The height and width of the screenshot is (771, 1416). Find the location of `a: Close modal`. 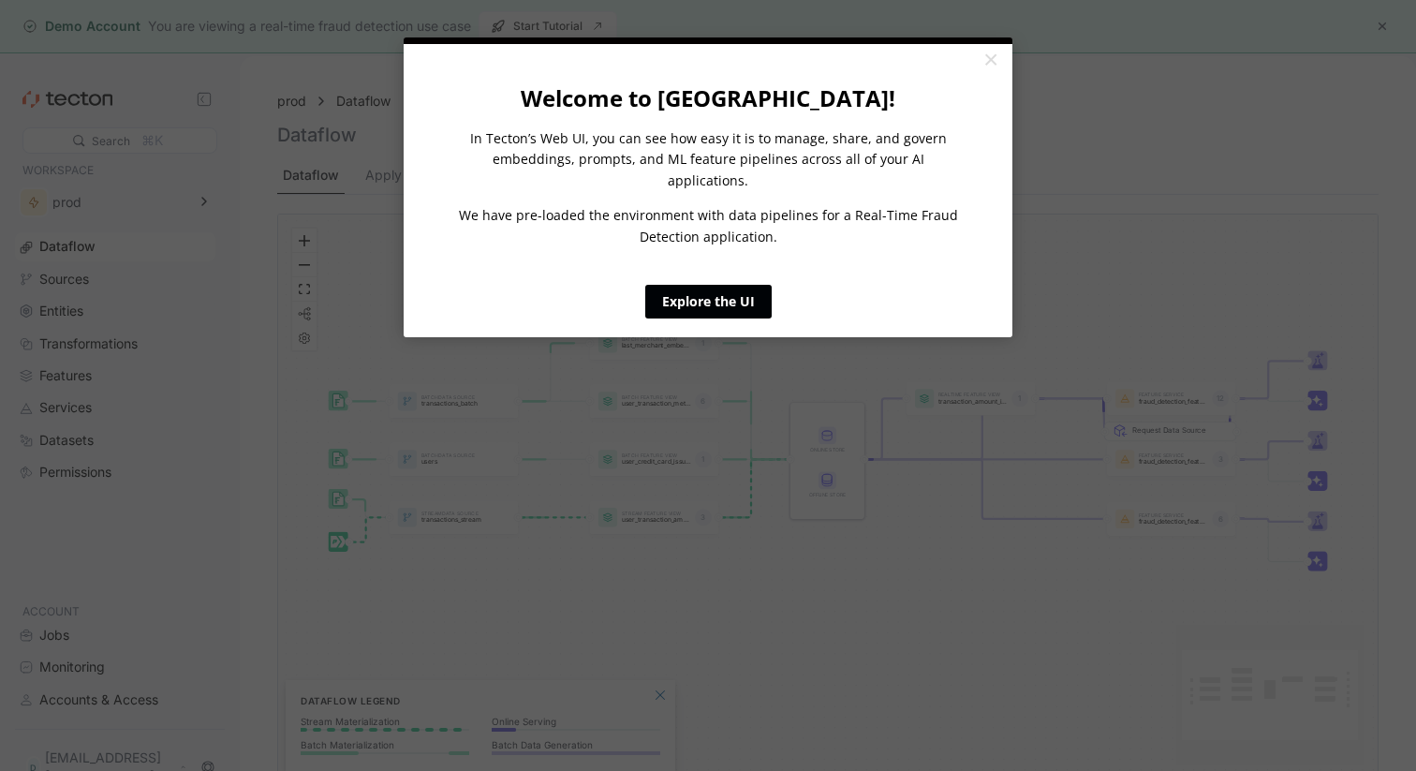

a: Close modal is located at coordinates (990, 61).